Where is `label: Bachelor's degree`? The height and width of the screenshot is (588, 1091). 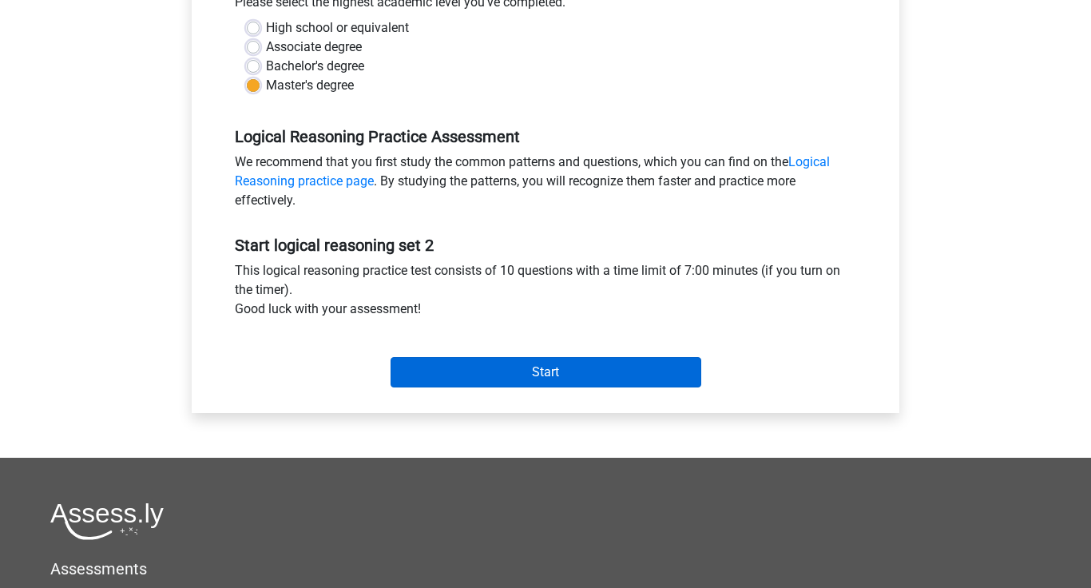 label: Bachelor's degree is located at coordinates (315, 66).